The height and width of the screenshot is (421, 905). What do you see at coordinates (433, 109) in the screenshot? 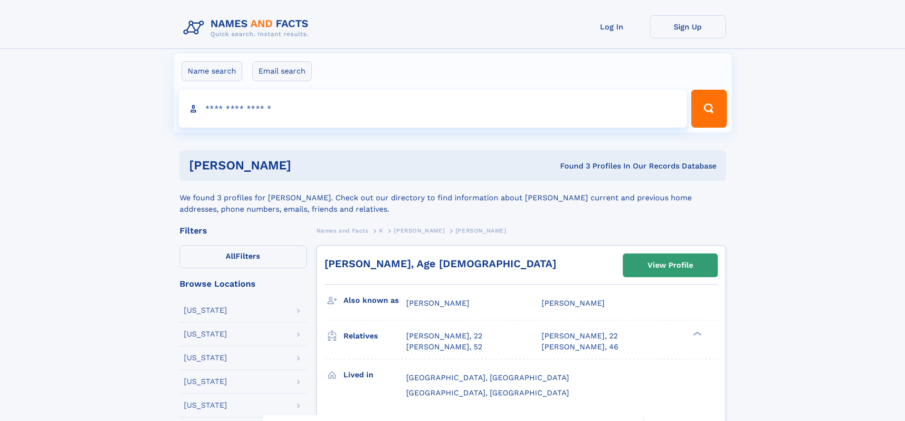
I see `input: search input` at bounding box center [433, 109].